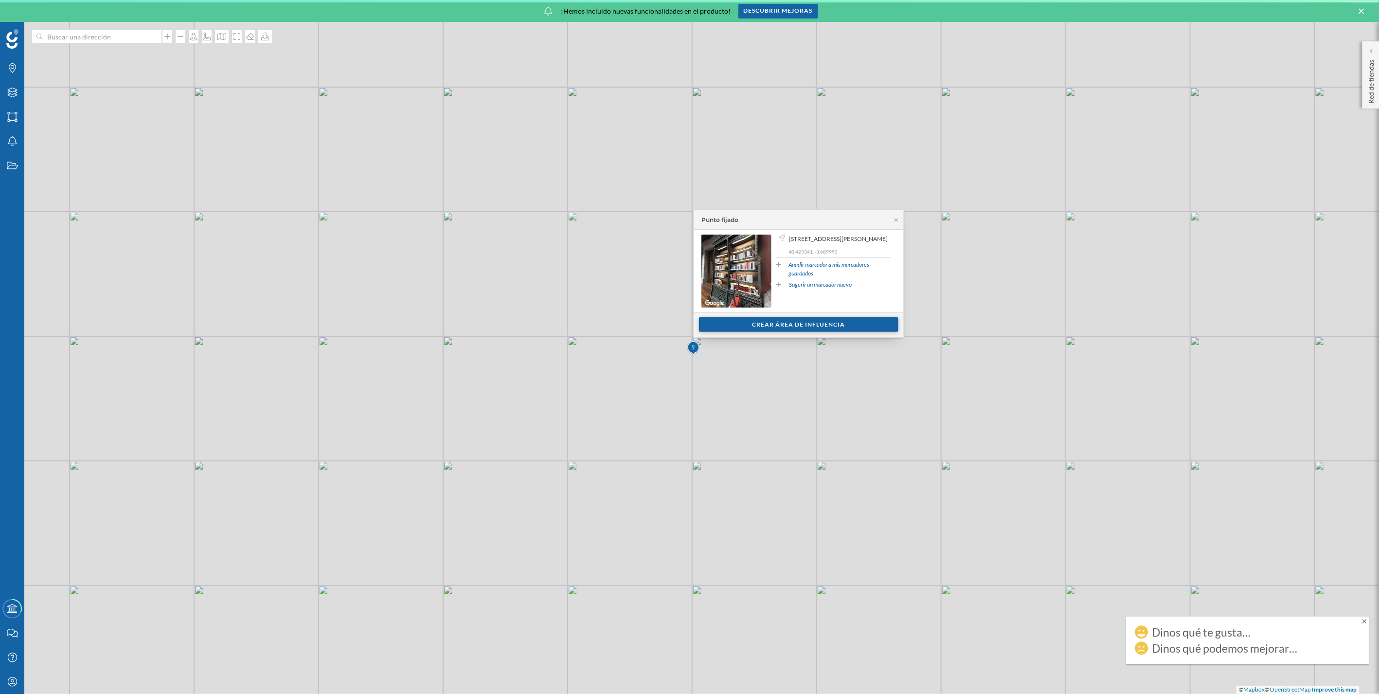 Image resolution: width=1379 pixels, height=694 pixels. I want to click on img: Marker, so click(693, 348).